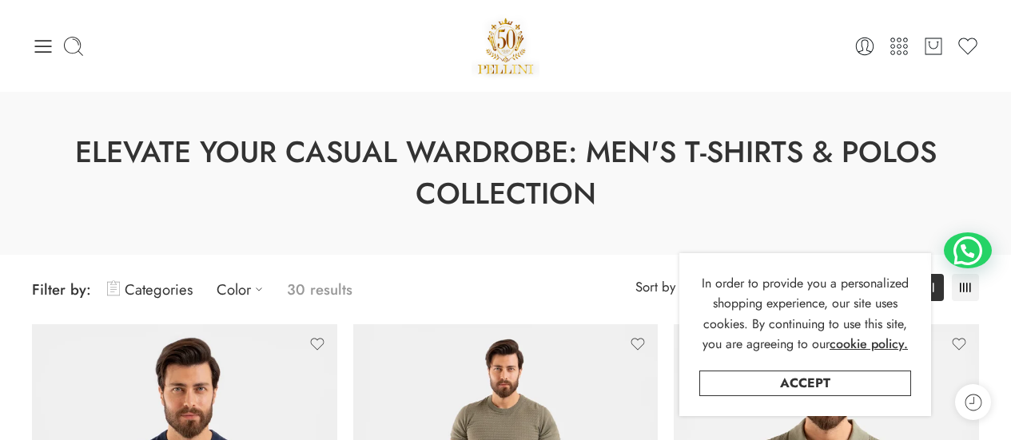 Image resolution: width=1011 pixels, height=440 pixels. What do you see at coordinates (320, 289) in the screenshot?
I see `p: 30 results` at bounding box center [320, 289].